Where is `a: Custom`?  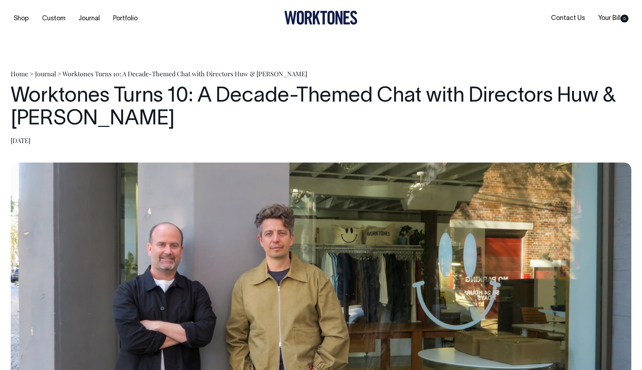
a: Custom is located at coordinates (53, 19).